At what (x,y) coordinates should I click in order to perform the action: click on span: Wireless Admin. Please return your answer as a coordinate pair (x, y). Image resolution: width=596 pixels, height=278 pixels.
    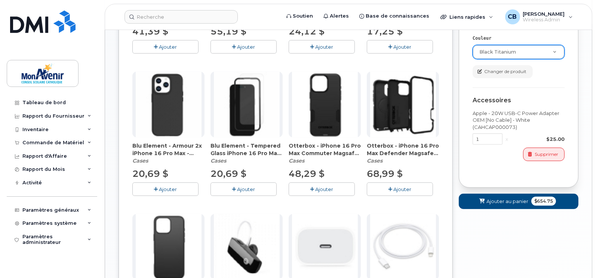
    Looking at the image, I should click on (544, 20).